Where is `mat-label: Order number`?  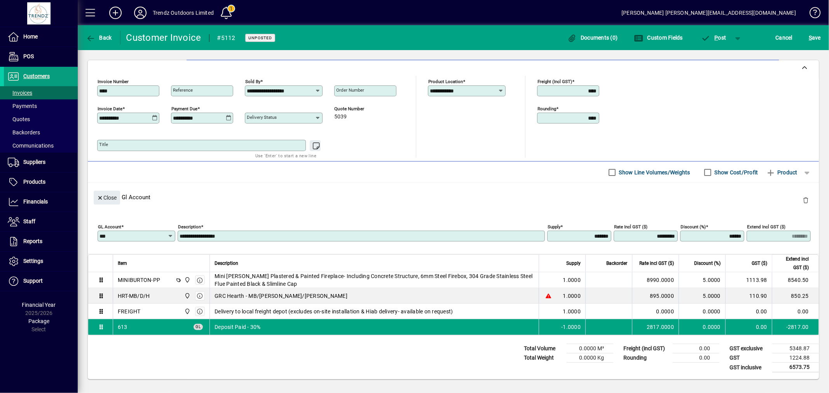 mat-label: Order number is located at coordinates (350, 90).